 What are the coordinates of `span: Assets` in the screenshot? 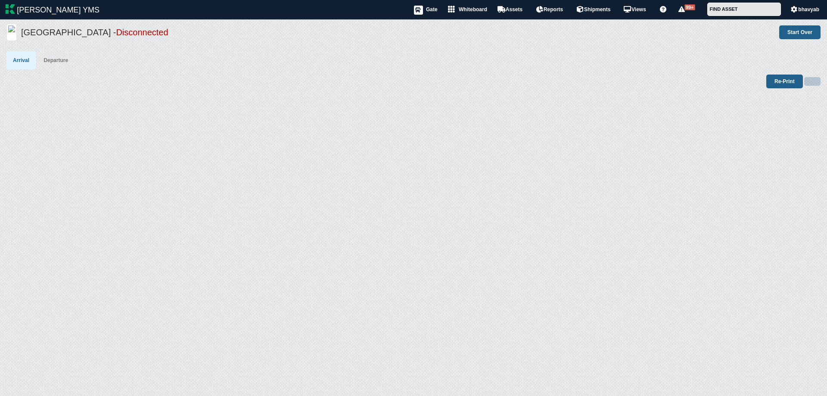 It's located at (514, 9).